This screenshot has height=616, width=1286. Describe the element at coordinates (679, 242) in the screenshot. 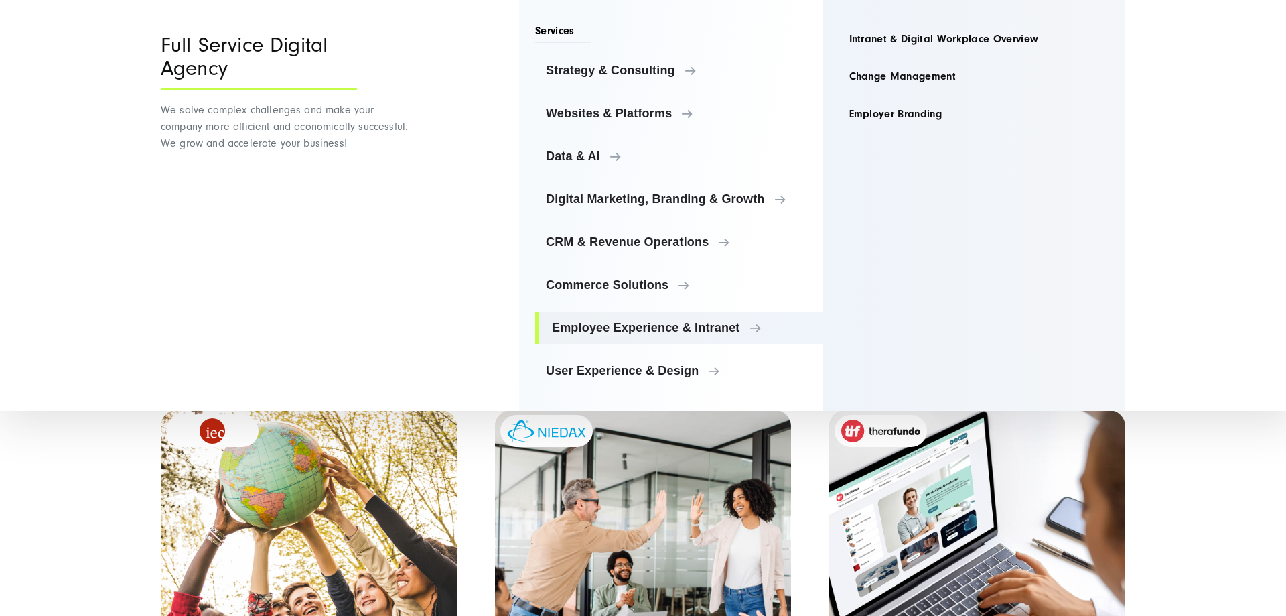

I see `span: CRM & Revenue Operations` at that location.